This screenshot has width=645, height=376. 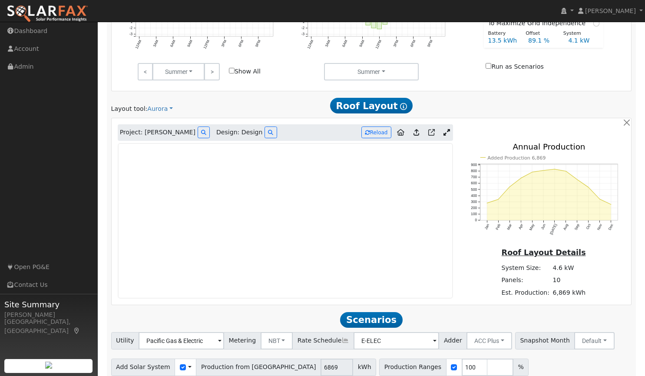 What do you see at coordinates (544, 253) in the screenshot?
I see `u: Roof Layout Details` at bounding box center [544, 253].